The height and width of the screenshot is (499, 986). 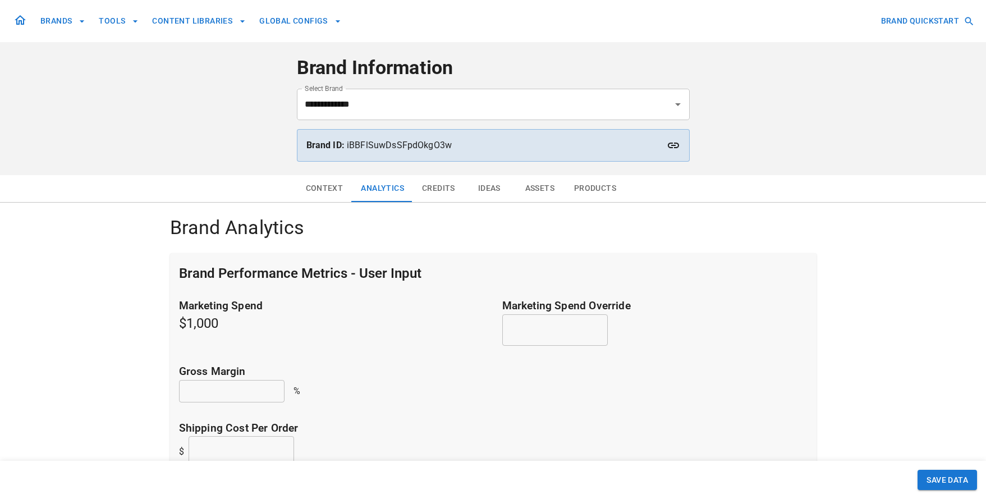 I want to click on p: iBBFlSuwDsSFpdOkgO3w, so click(x=494, y=145).